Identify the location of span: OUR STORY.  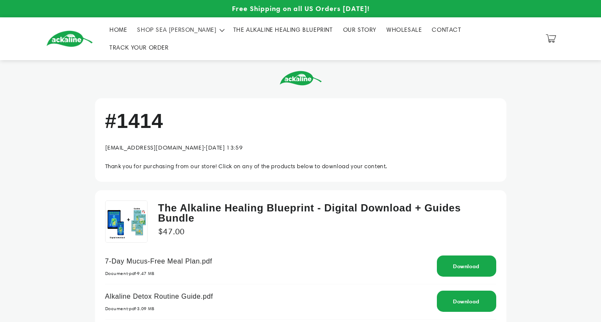
(359, 30).